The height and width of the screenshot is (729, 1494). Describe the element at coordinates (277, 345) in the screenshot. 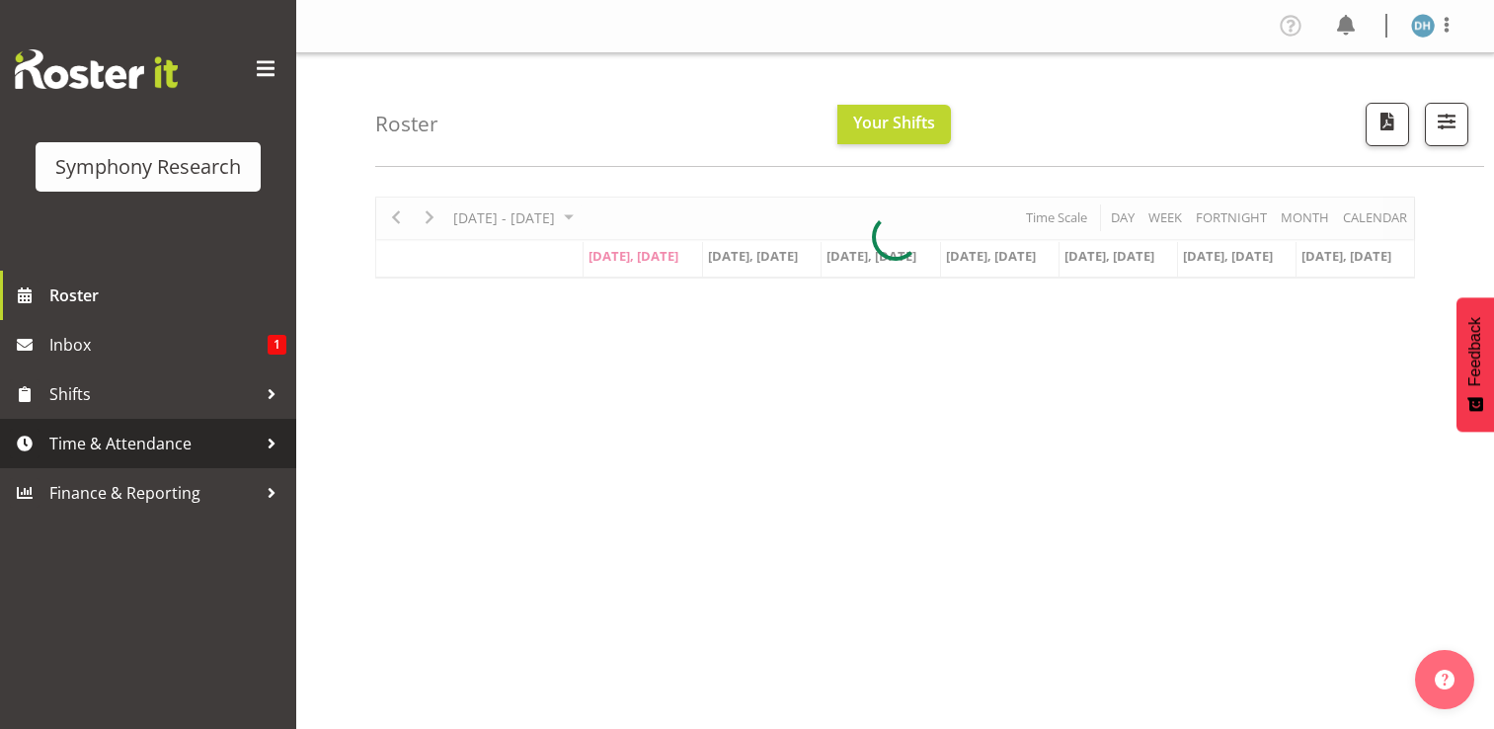

I see `span: 1` at that location.